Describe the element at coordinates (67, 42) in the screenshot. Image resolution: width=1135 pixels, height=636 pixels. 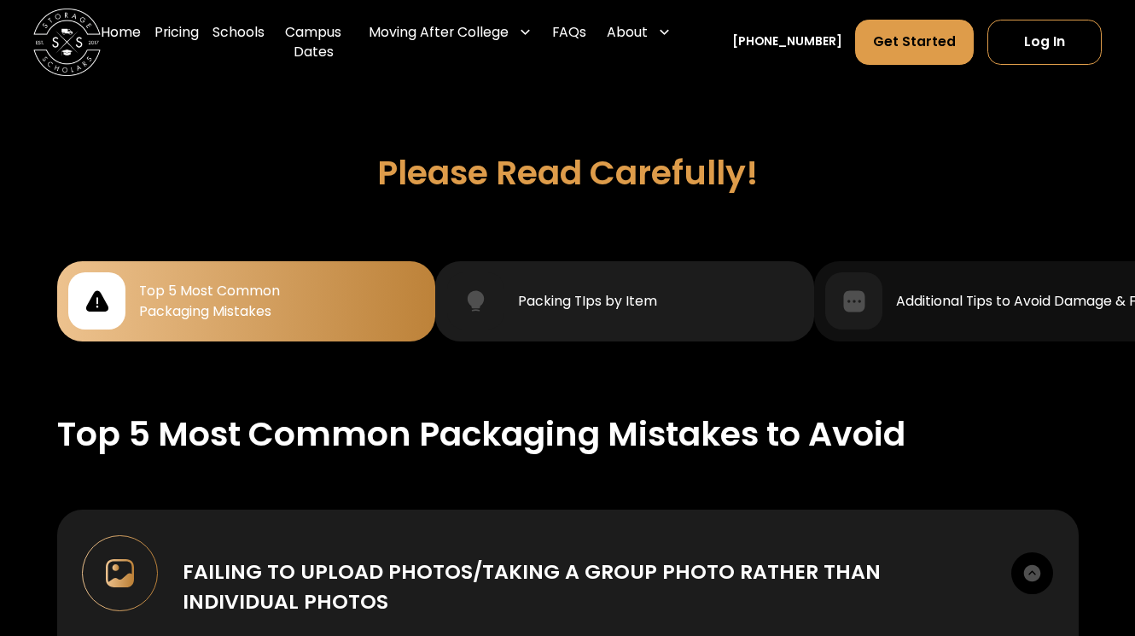
I see `a: home` at that location.